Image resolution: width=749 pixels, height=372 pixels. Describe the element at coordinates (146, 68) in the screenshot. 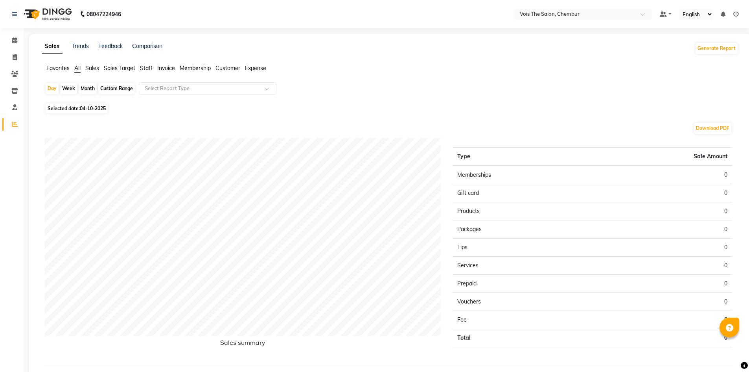

I see `span: Staff` at that location.